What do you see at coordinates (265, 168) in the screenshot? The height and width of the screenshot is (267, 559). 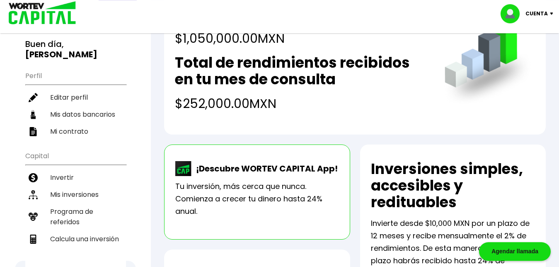 I see `p: ¡Descubre WORTEV CAPITAL App!` at bounding box center [265, 168].